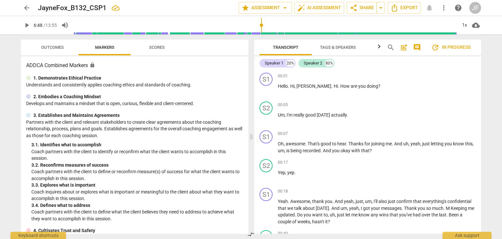 This screenshot has height=239, width=502. I want to click on span: your, so click(376, 208).